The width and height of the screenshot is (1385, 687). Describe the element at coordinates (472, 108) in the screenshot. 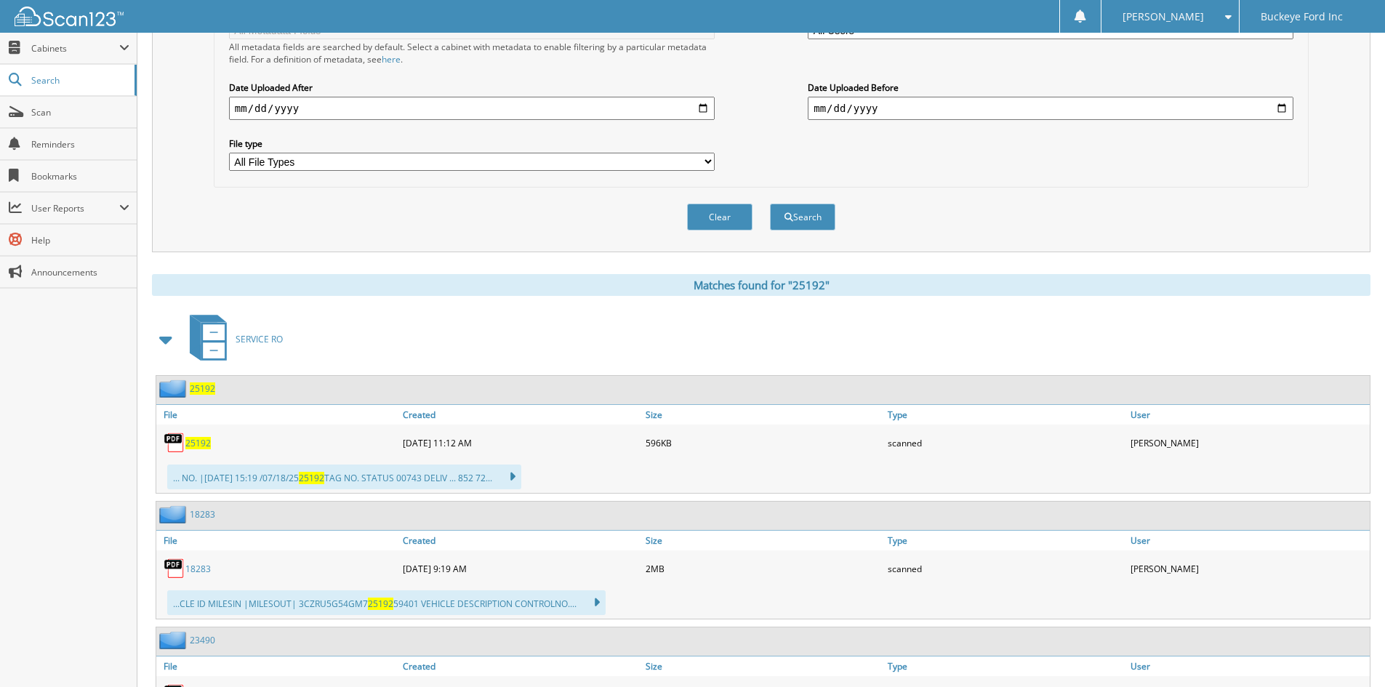

I see `input: start` at that location.